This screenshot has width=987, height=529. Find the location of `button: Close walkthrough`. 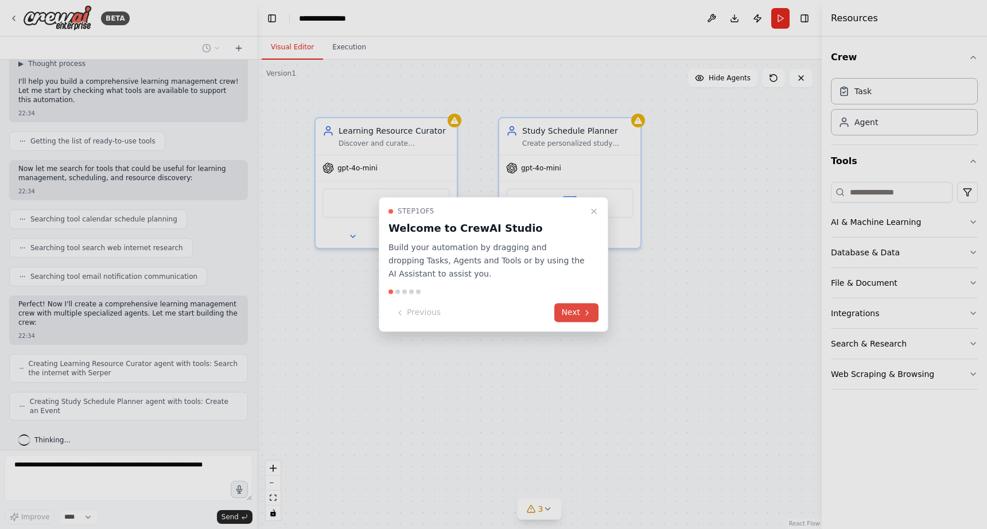

button: Close walkthrough is located at coordinates (594, 211).